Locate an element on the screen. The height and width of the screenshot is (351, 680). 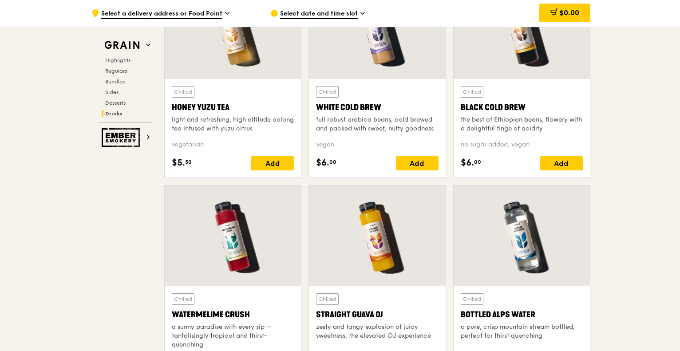
span: Regulars is located at coordinates (116, 71).